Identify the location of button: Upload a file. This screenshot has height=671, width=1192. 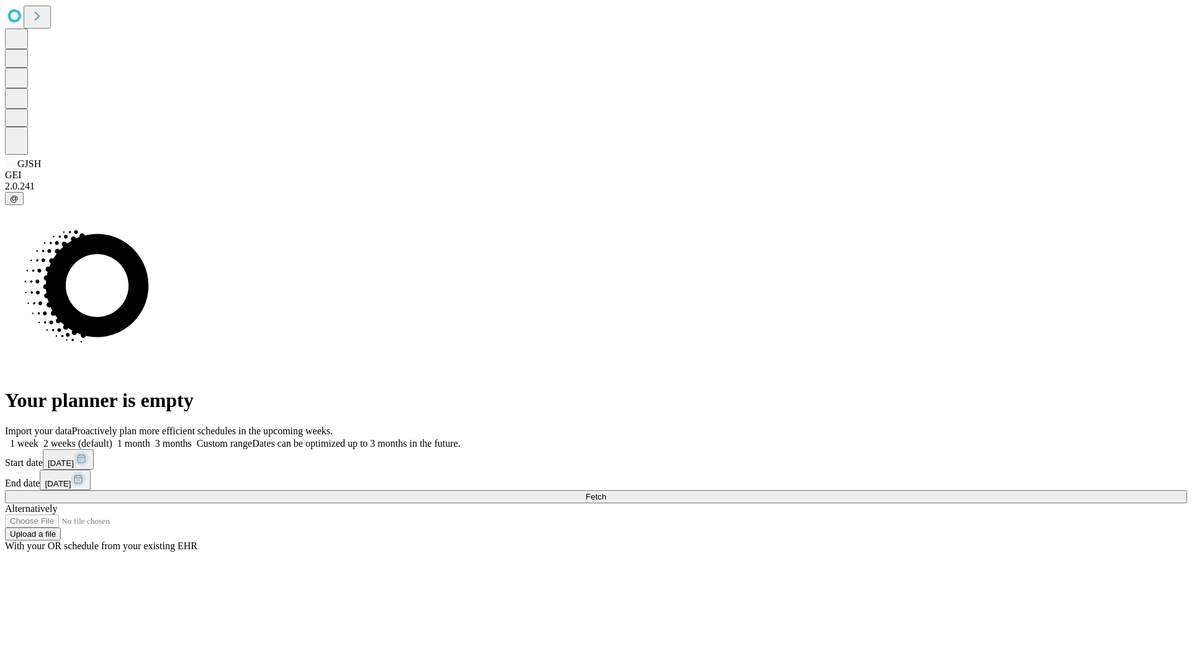
(33, 533).